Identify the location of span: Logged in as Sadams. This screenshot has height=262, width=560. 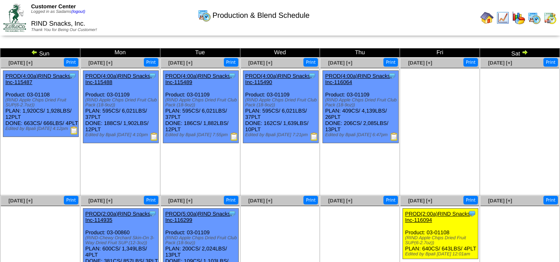
(58, 12).